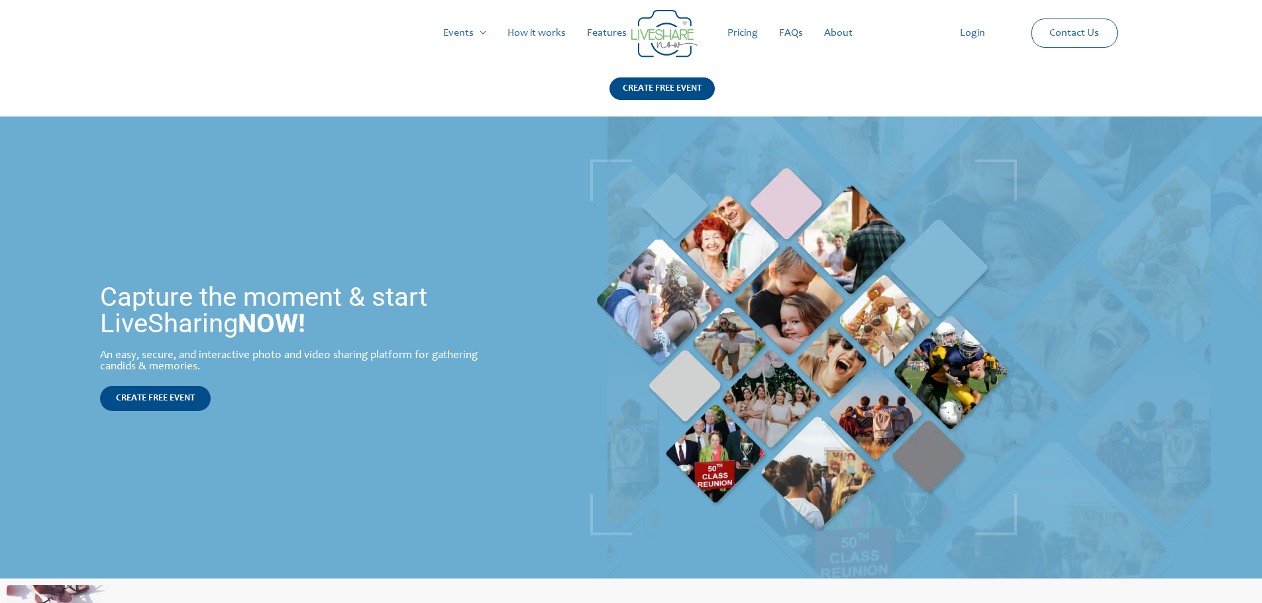 The height and width of the screenshot is (603, 1262). Describe the element at coordinates (743, 33) in the screenshot. I see `a: Pricing` at that location.